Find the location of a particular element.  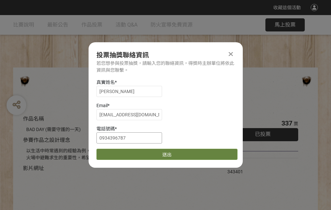

a: 比賽說明 is located at coordinates (24, 25).